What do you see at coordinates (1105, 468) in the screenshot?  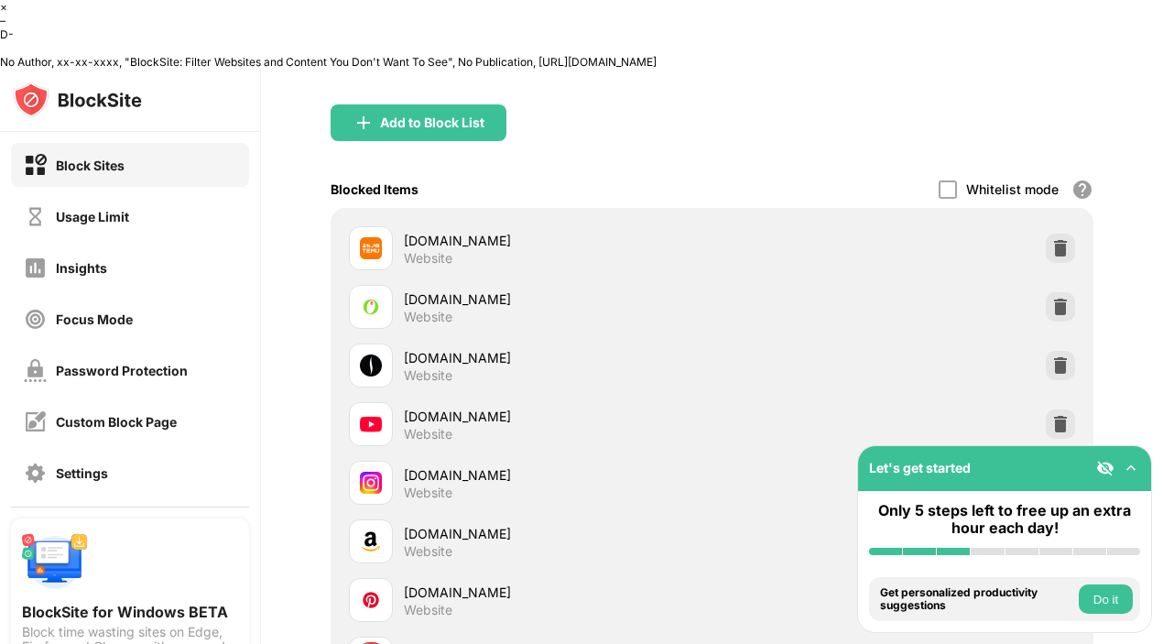 I see `img: eye-not-visible.svg` at bounding box center [1105, 468].